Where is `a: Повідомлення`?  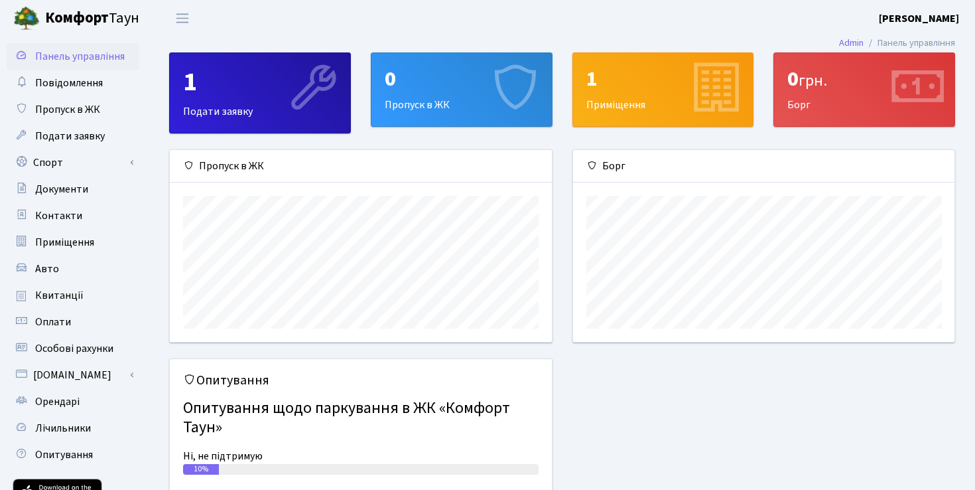 a: Повідомлення is located at coordinates (73, 83).